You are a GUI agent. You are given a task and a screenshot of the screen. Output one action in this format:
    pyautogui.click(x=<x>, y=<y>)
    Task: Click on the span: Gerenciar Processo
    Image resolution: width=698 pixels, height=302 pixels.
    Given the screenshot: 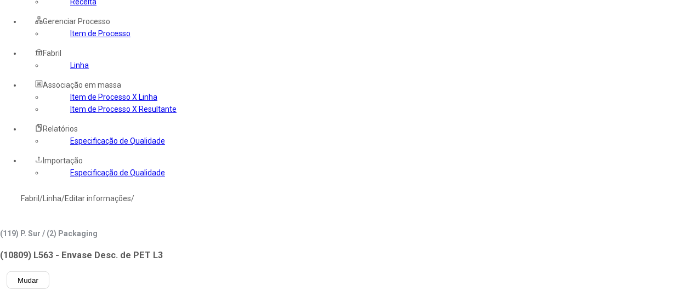 What is the action you would take?
    pyautogui.click(x=76, y=21)
    